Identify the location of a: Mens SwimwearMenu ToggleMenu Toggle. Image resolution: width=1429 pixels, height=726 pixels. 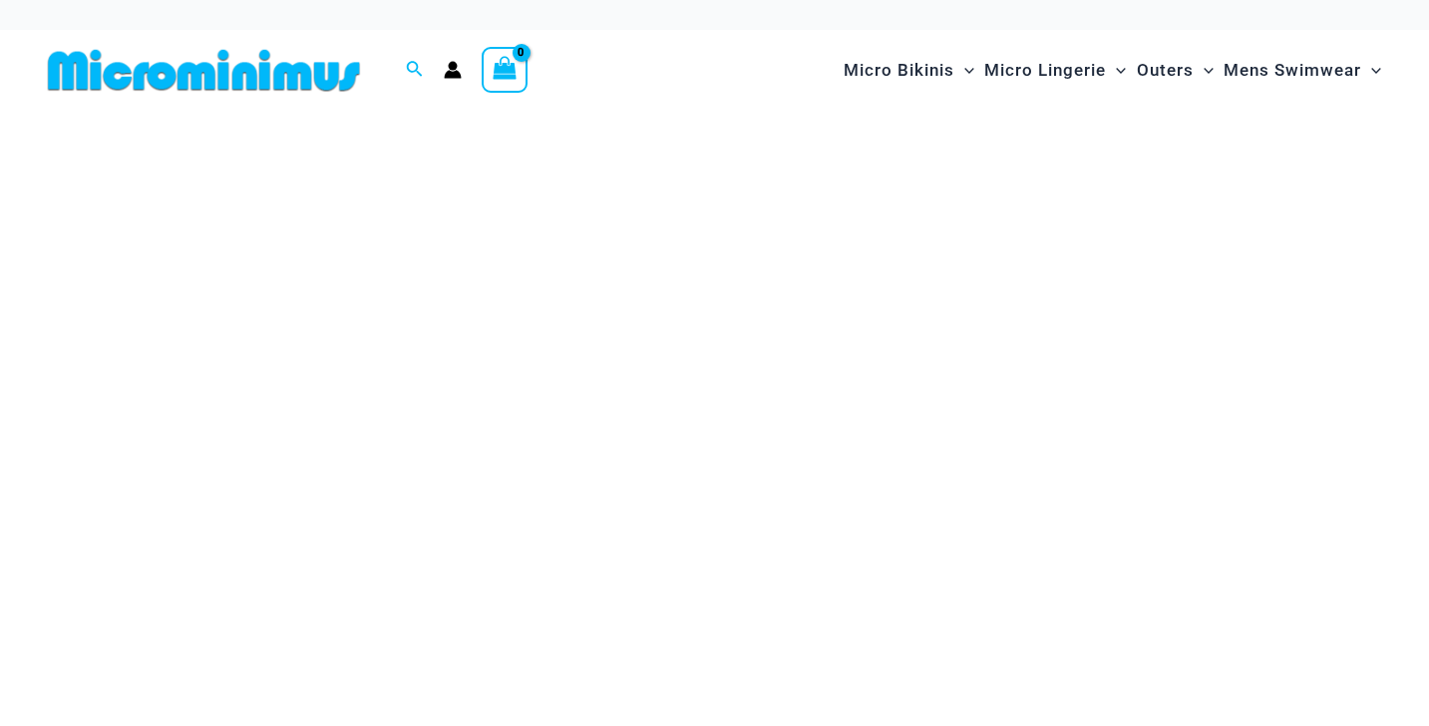
(1302, 70).